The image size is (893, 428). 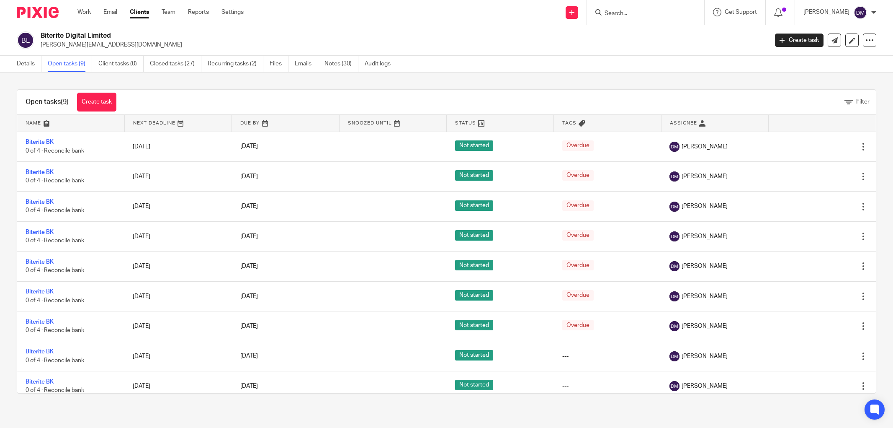 What do you see at coordinates (64, 102) in the screenshot?
I see `span: (9)` at bounding box center [64, 102].